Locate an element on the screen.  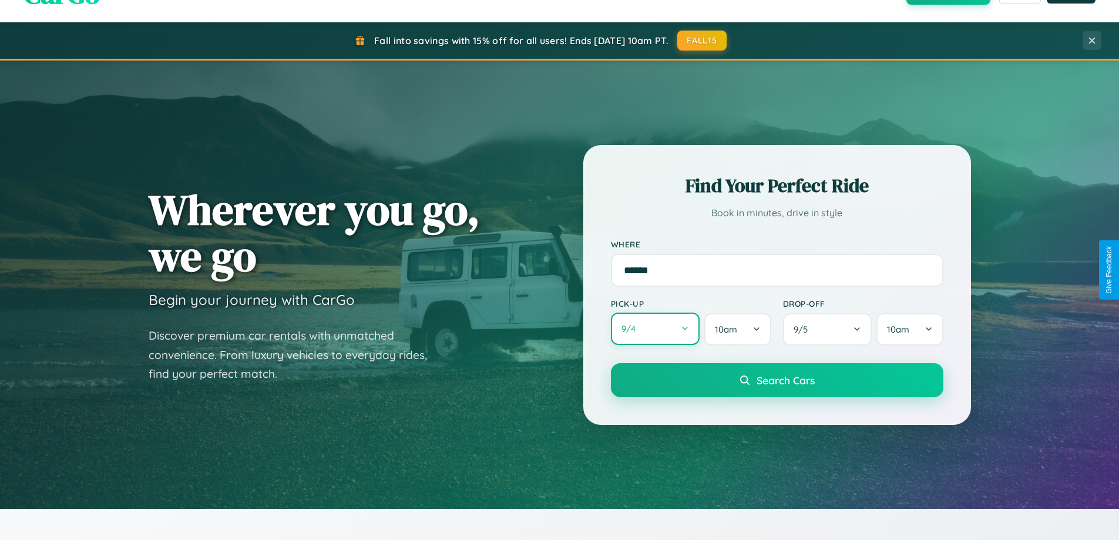
label: Drop-off is located at coordinates (863, 303).